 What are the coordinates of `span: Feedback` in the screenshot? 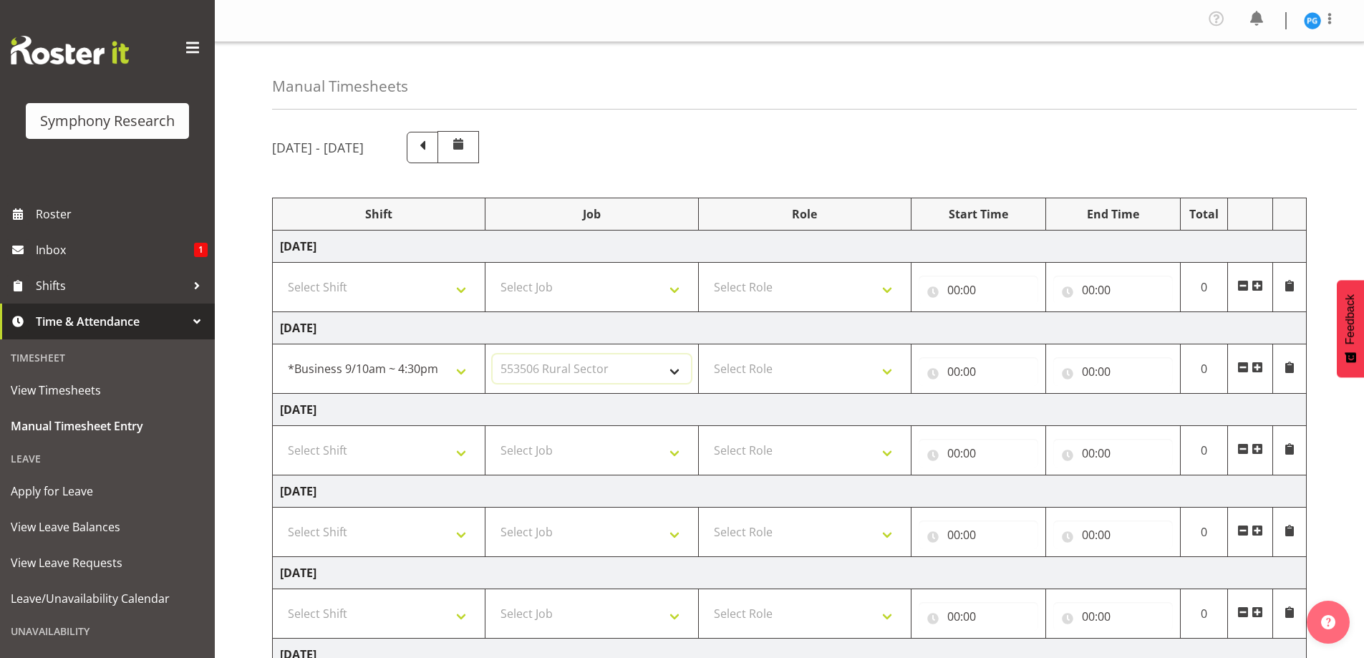 It's located at (1350, 319).